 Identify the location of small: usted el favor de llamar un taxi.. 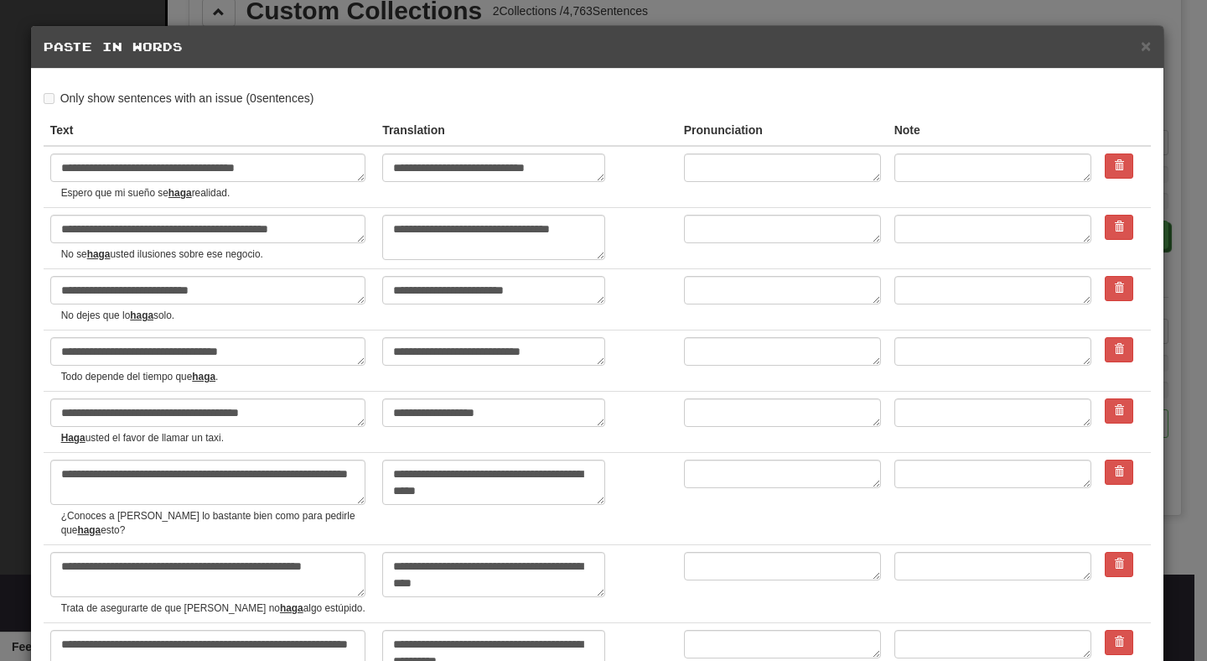
(215, 438).